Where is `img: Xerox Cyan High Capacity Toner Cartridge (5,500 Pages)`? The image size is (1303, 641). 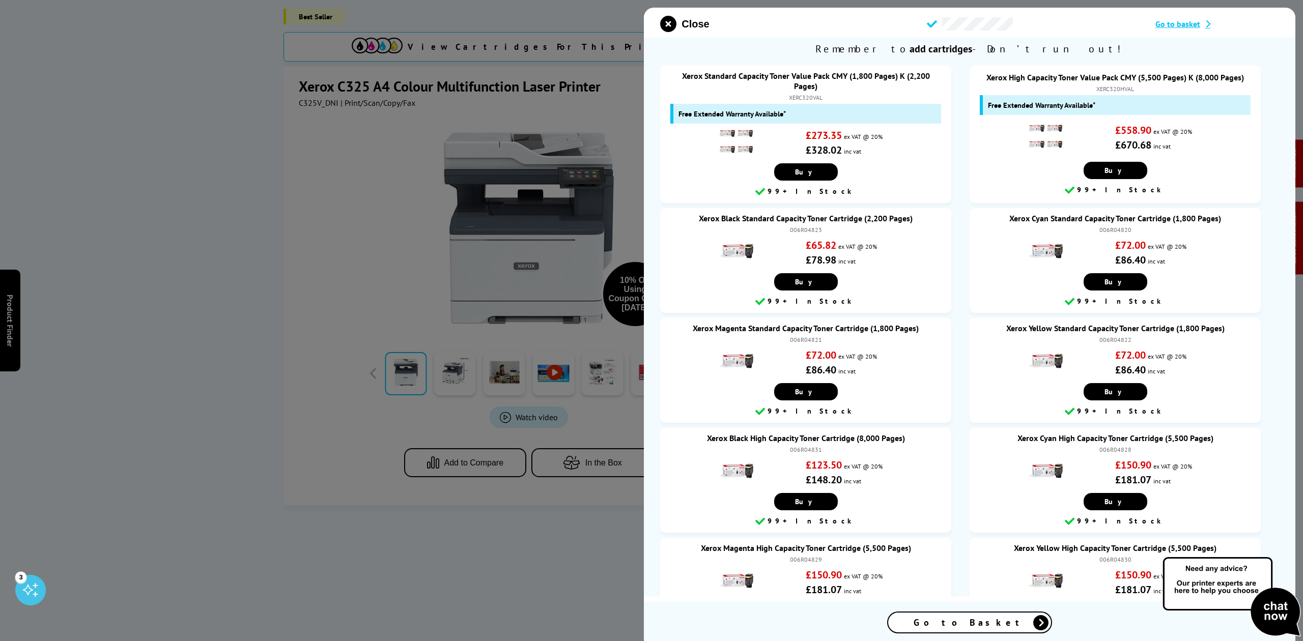 img: Xerox Cyan High Capacity Toner Cartridge (5,500 Pages) is located at coordinates (1045, 471).